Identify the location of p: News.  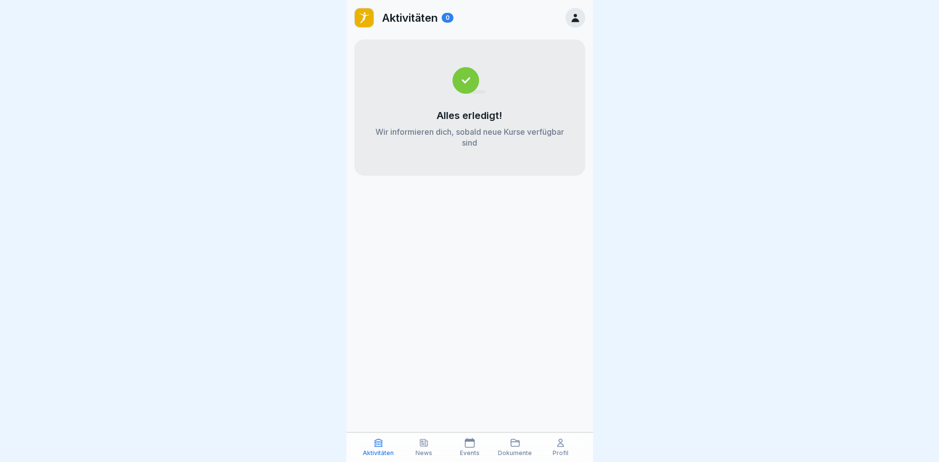
(424, 453).